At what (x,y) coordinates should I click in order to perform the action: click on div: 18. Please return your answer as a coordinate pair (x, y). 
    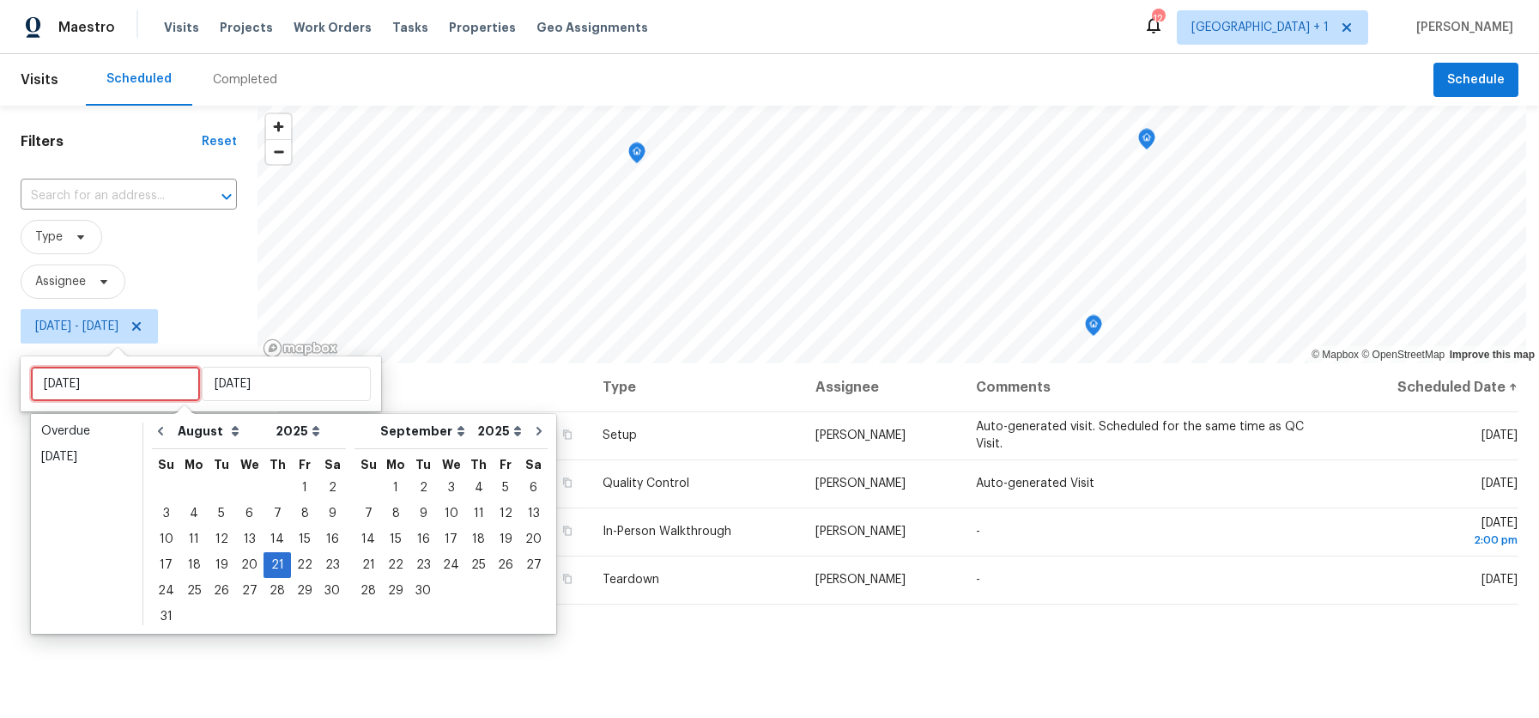
    Looking at the image, I should click on (194, 565).